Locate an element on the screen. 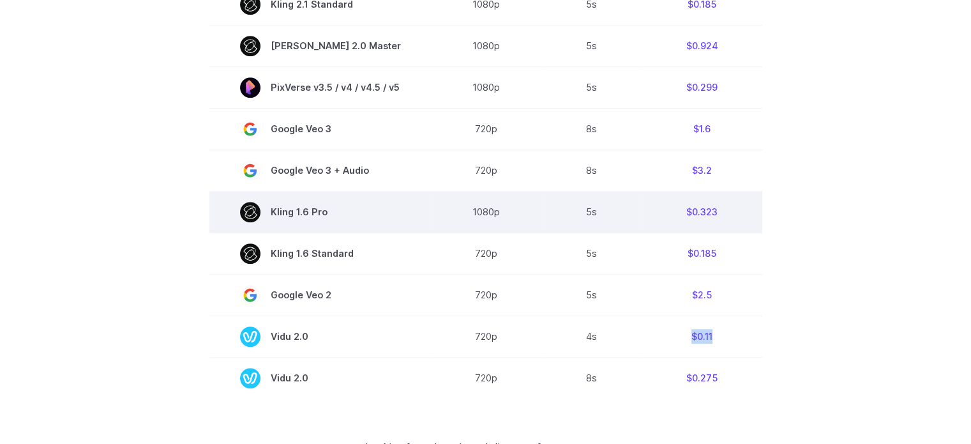 The image size is (971, 444). td: $0.299 is located at coordinates (703, 87).